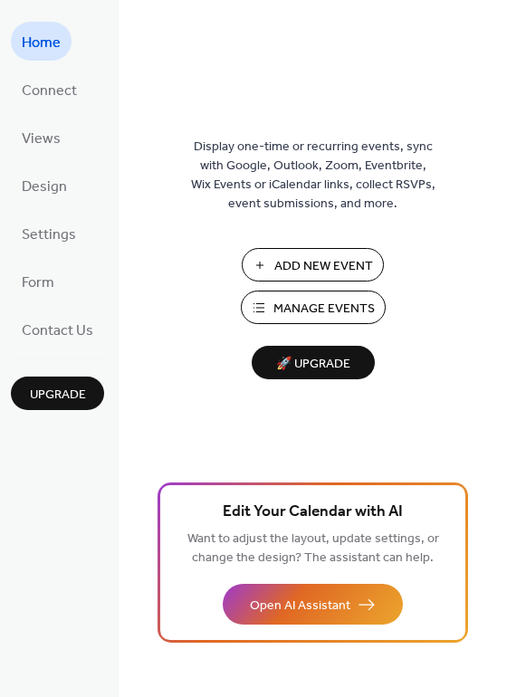 The width and height of the screenshot is (507, 697). What do you see at coordinates (49, 91) in the screenshot?
I see `span: Connect` at bounding box center [49, 91].